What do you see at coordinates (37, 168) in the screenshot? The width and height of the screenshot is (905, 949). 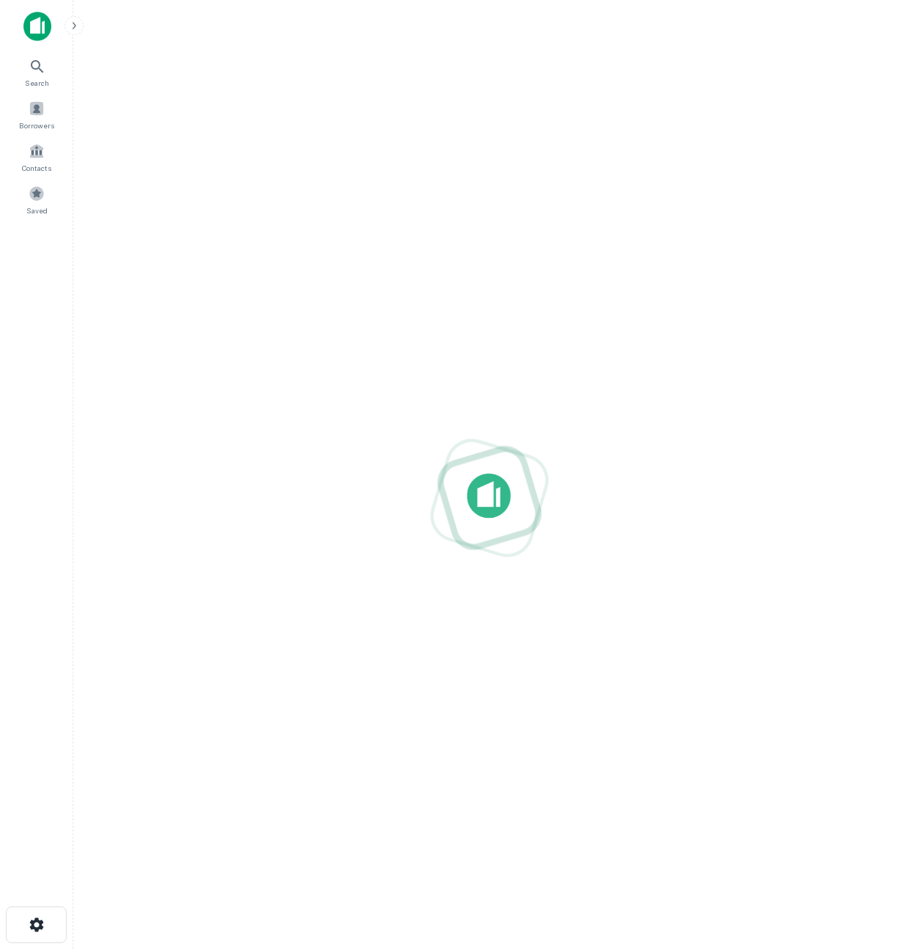 I see `span: Contacts` at bounding box center [37, 168].